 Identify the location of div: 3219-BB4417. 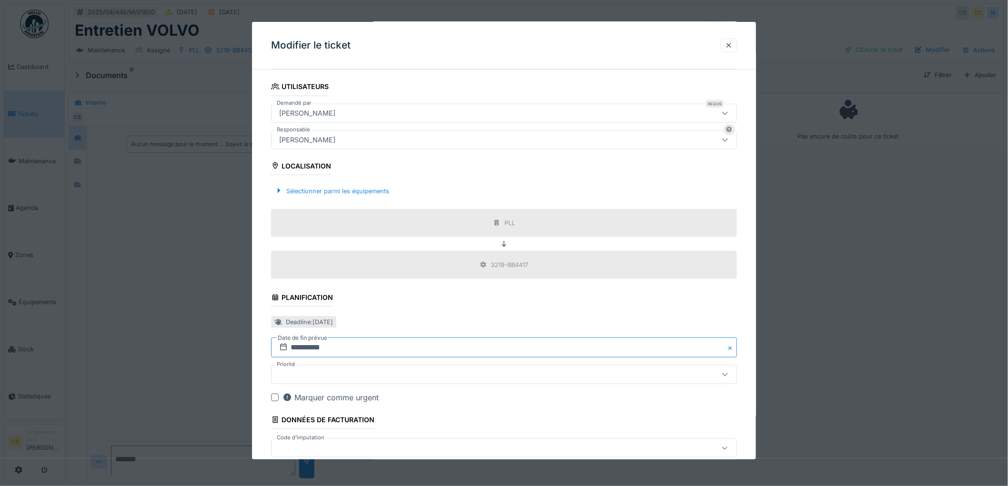
(509, 265).